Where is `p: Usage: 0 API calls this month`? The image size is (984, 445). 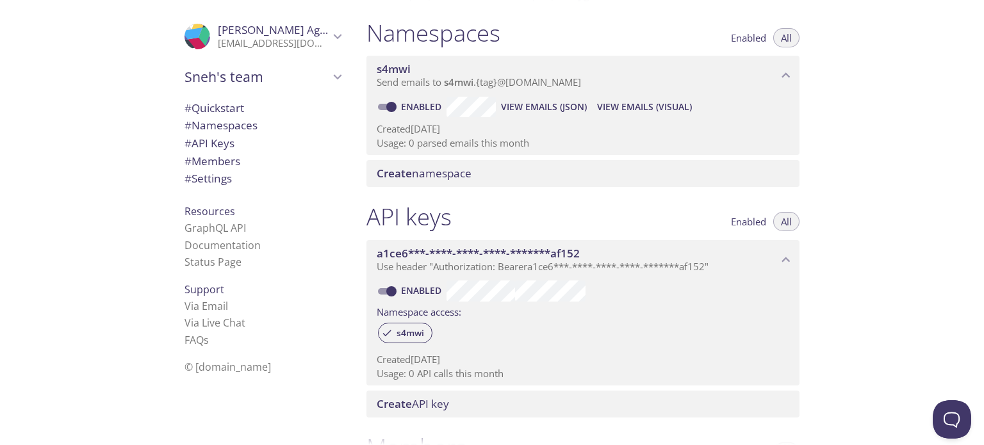 p: Usage: 0 API calls this month is located at coordinates (583, 374).